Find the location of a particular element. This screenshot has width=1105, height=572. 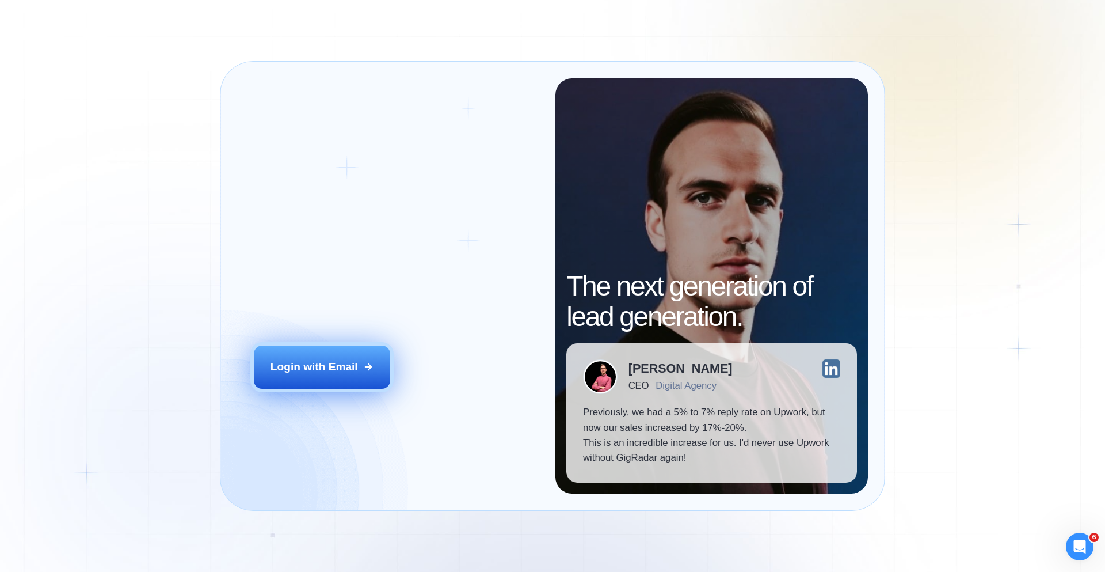

h2: The next generation of lead generation. is located at coordinates (712, 302).